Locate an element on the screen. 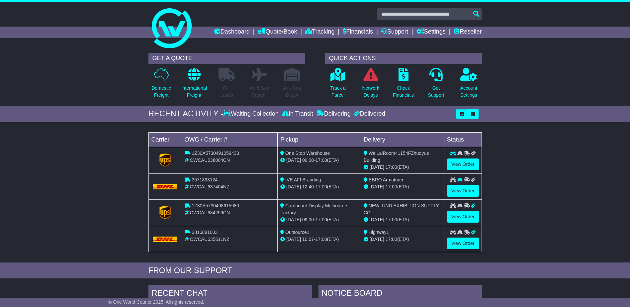 Image resolution: width=630 pixels, height=307 pixels. div: Delivering is located at coordinates (334, 114).